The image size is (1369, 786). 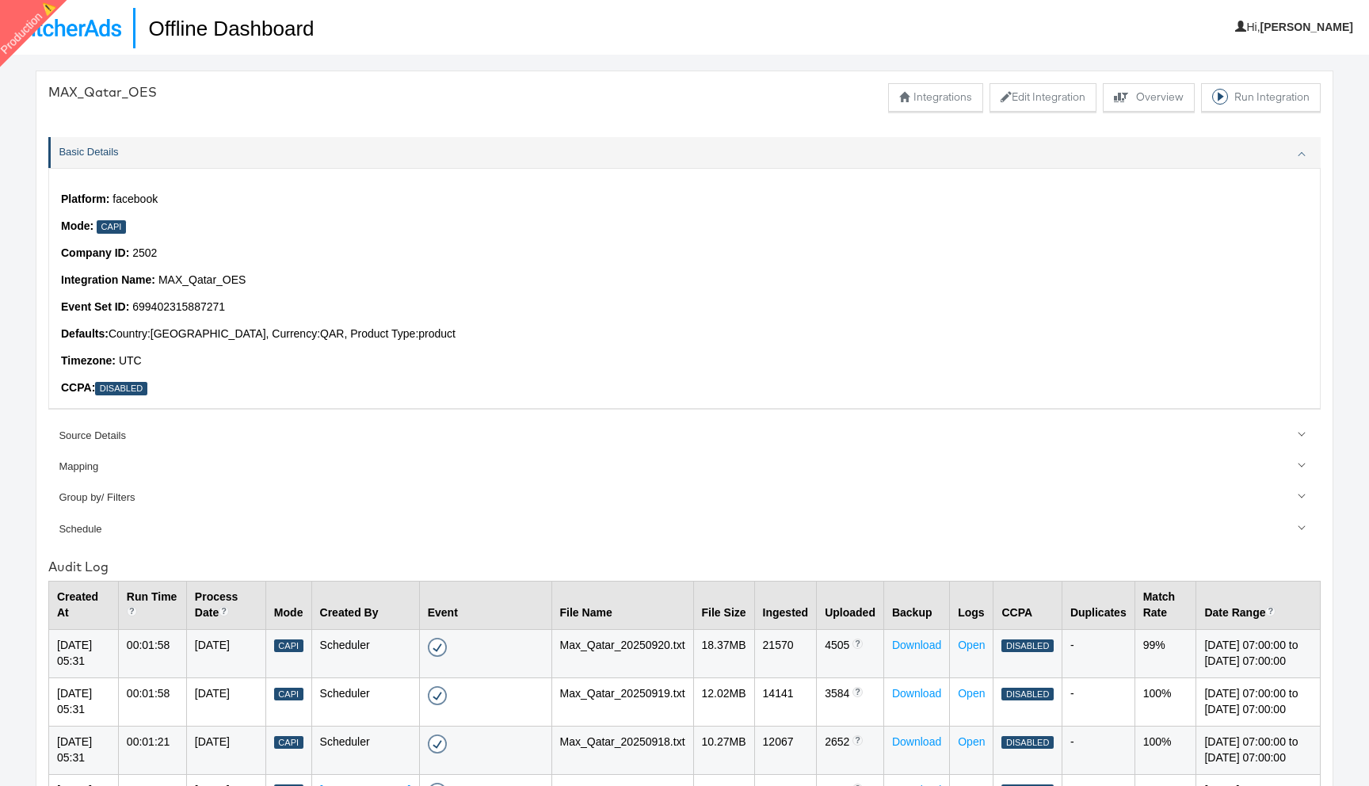 I want to click on img: StitcherAds, so click(x=67, y=28).